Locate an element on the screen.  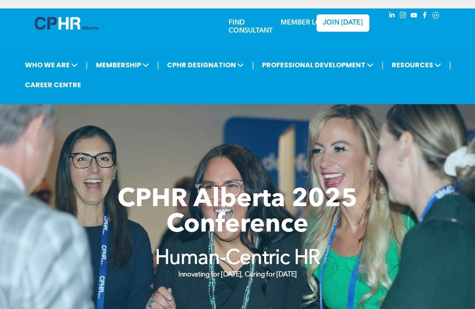
span: PROFESSIONAL DEVELOPMENT is located at coordinates (318, 65).